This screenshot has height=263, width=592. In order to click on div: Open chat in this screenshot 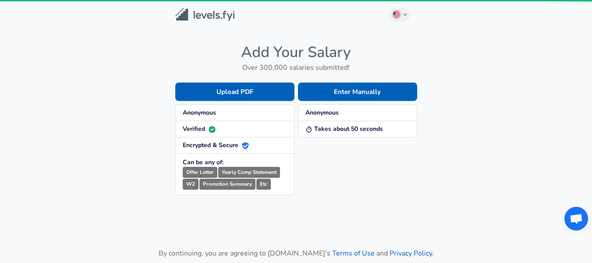, I will do `click(576, 218)`.